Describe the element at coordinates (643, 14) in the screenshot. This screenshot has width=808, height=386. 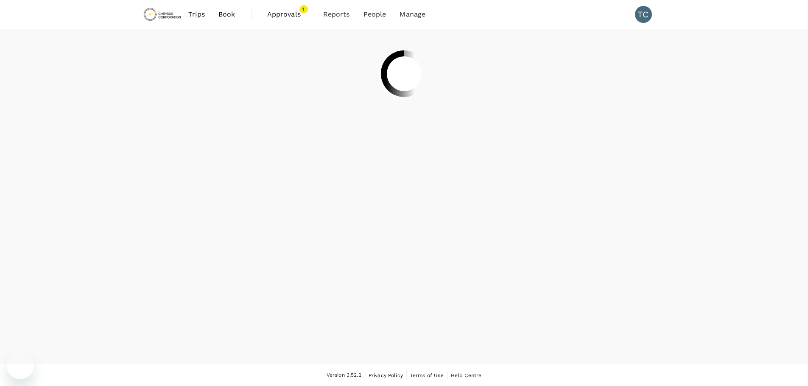
I see `div: TC` at that location.